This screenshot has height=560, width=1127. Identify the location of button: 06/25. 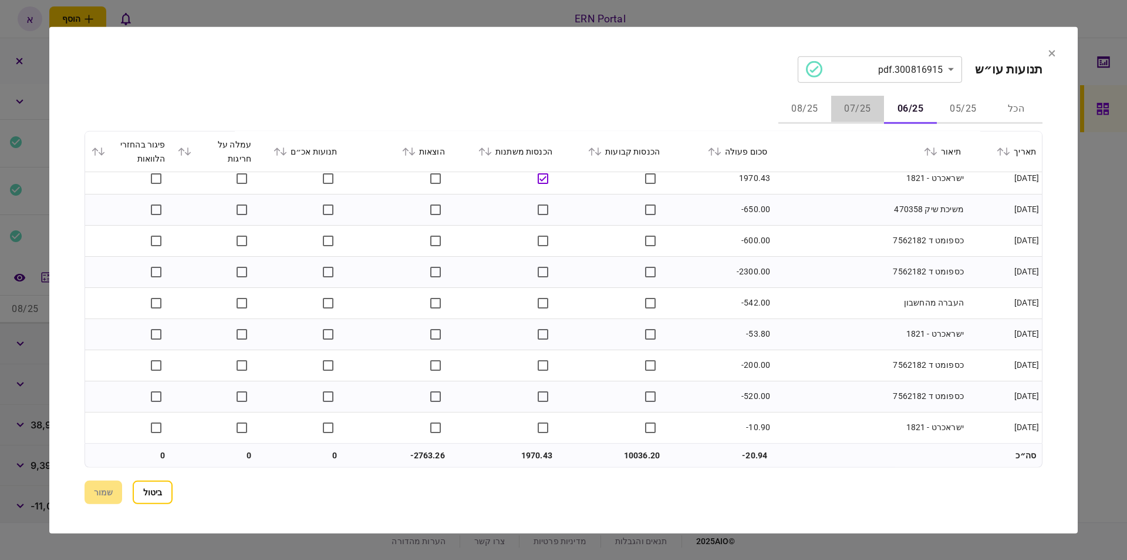
(911, 109).